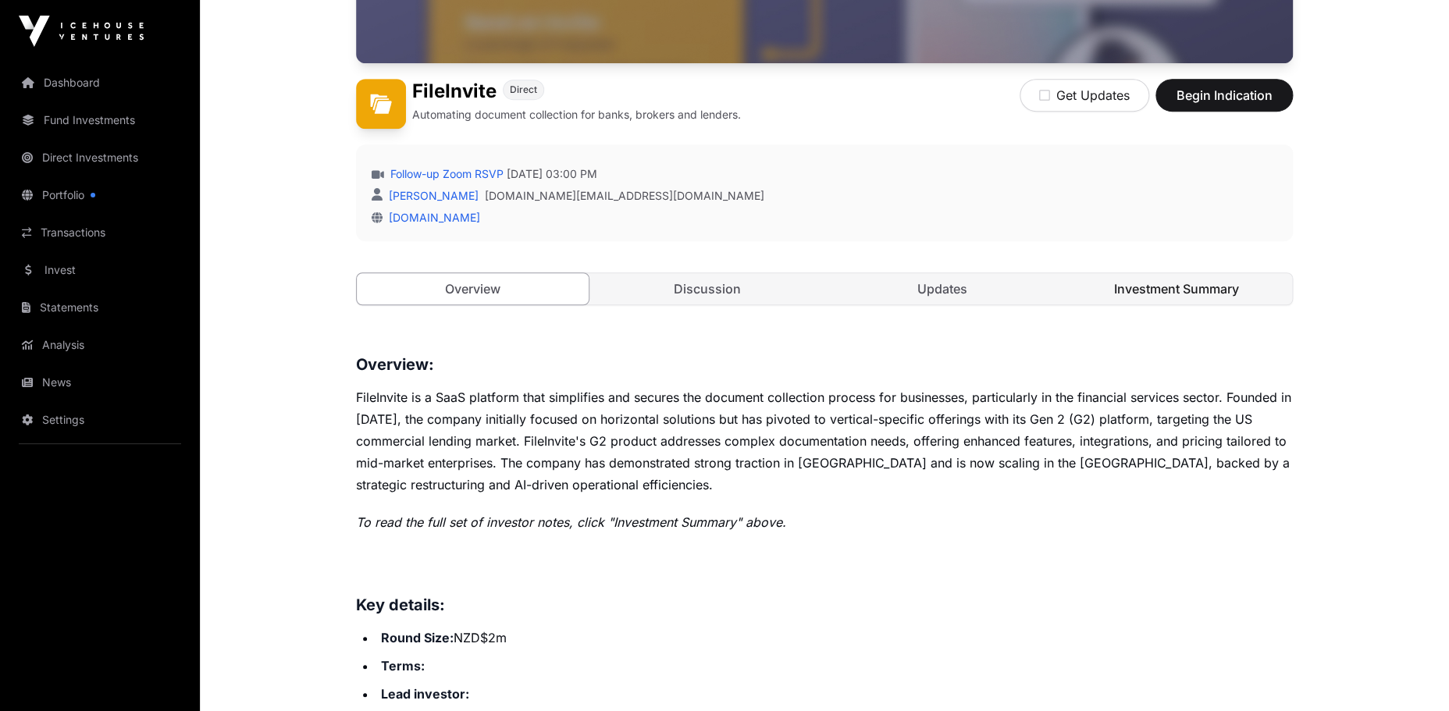 This screenshot has width=1449, height=711. What do you see at coordinates (100, 382) in the screenshot?
I see `a: News` at bounding box center [100, 382].